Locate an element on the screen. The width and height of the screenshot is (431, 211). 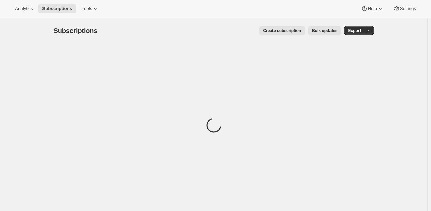
button: Subscriptions is located at coordinates (57, 9).